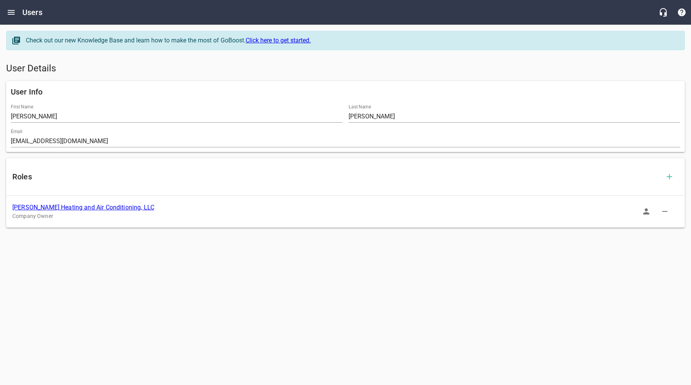  What do you see at coordinates (17, 132) in the screenshot?
I see `label: Email` at bounding box center [17, 132].